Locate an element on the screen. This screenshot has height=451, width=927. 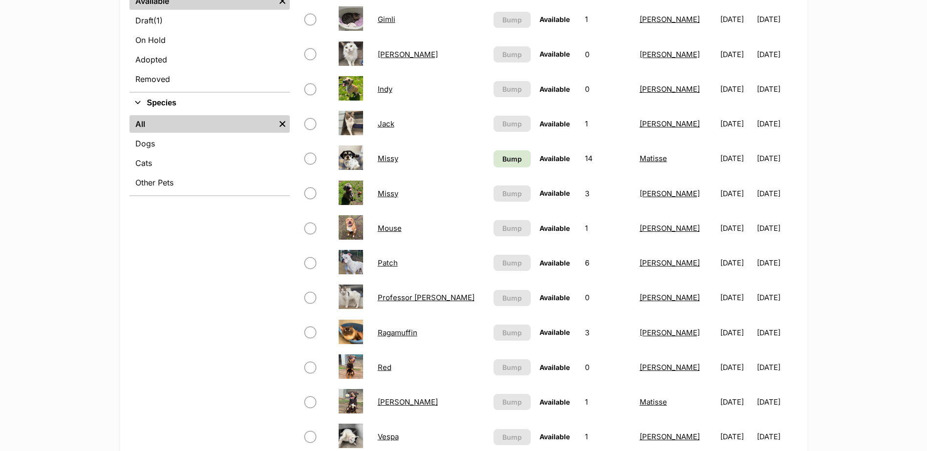
a: Indy is located at coordinates (385, 89).